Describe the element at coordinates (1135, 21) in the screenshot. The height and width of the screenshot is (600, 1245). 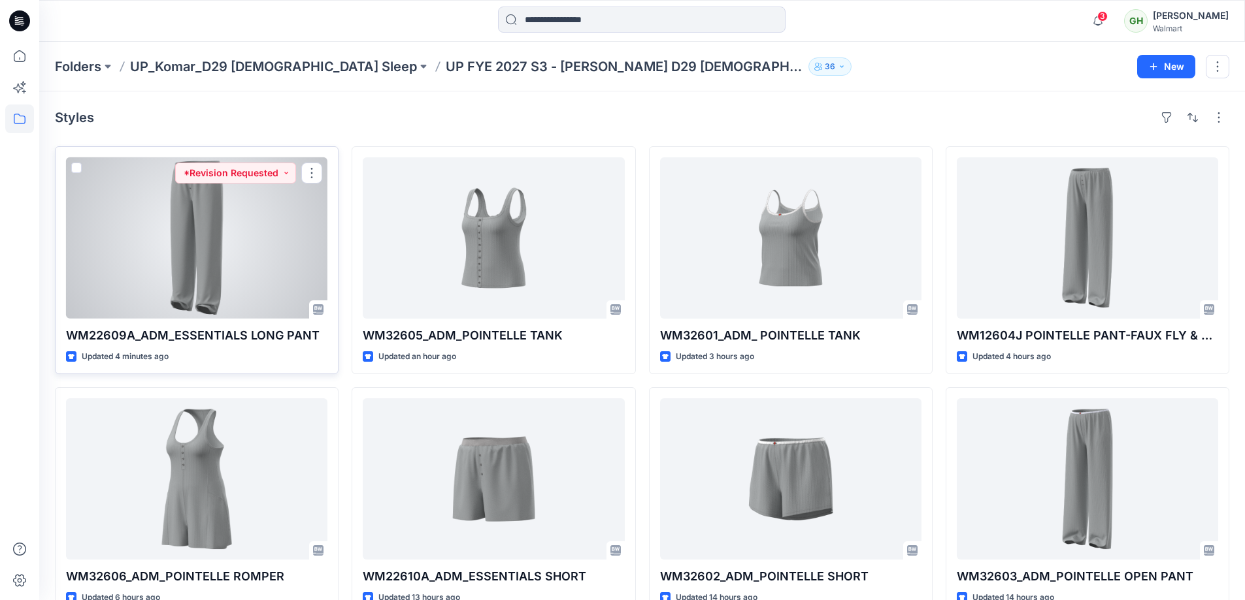
I see `div: GH` at that location.